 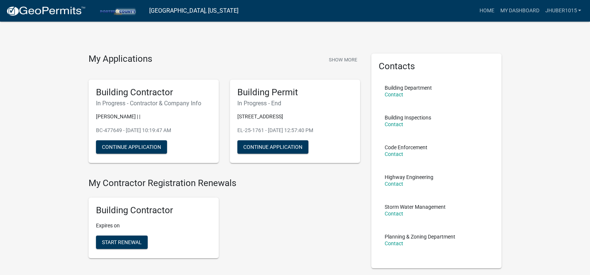 What do you see at coordinates (295, 103) in the screenshot?
I see `h6: In Progress - End` at bounding box center [295, 103].